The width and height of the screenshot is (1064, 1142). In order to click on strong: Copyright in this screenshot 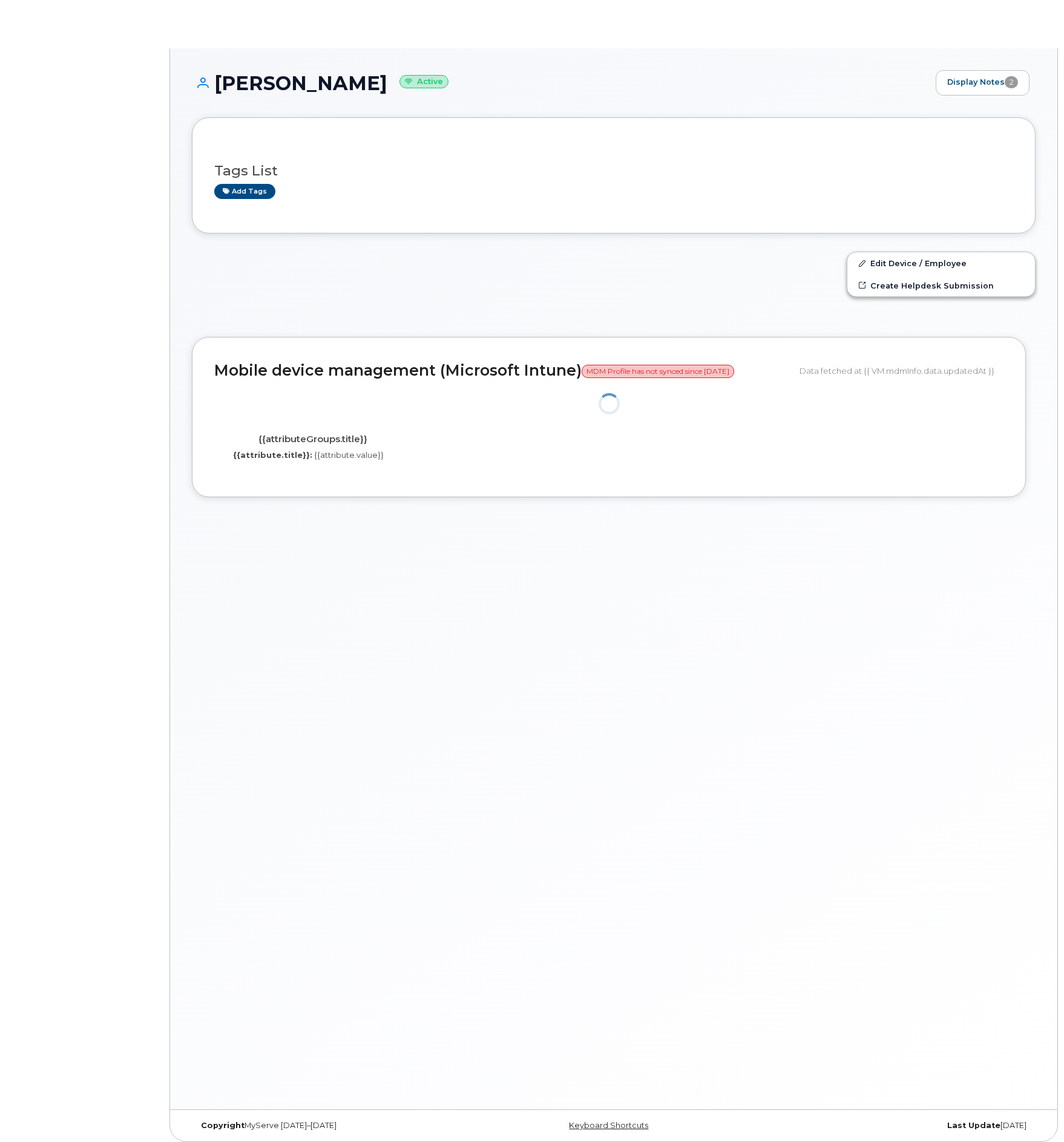, I will do `click(223, 1125)`.